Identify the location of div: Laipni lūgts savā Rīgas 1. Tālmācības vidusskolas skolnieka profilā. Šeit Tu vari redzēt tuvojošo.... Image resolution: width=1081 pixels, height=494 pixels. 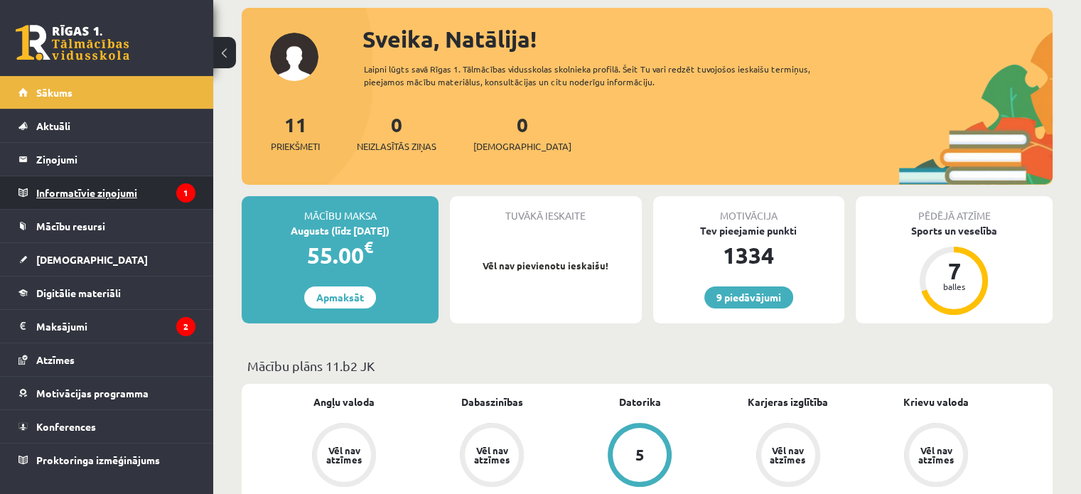
(607, 75).